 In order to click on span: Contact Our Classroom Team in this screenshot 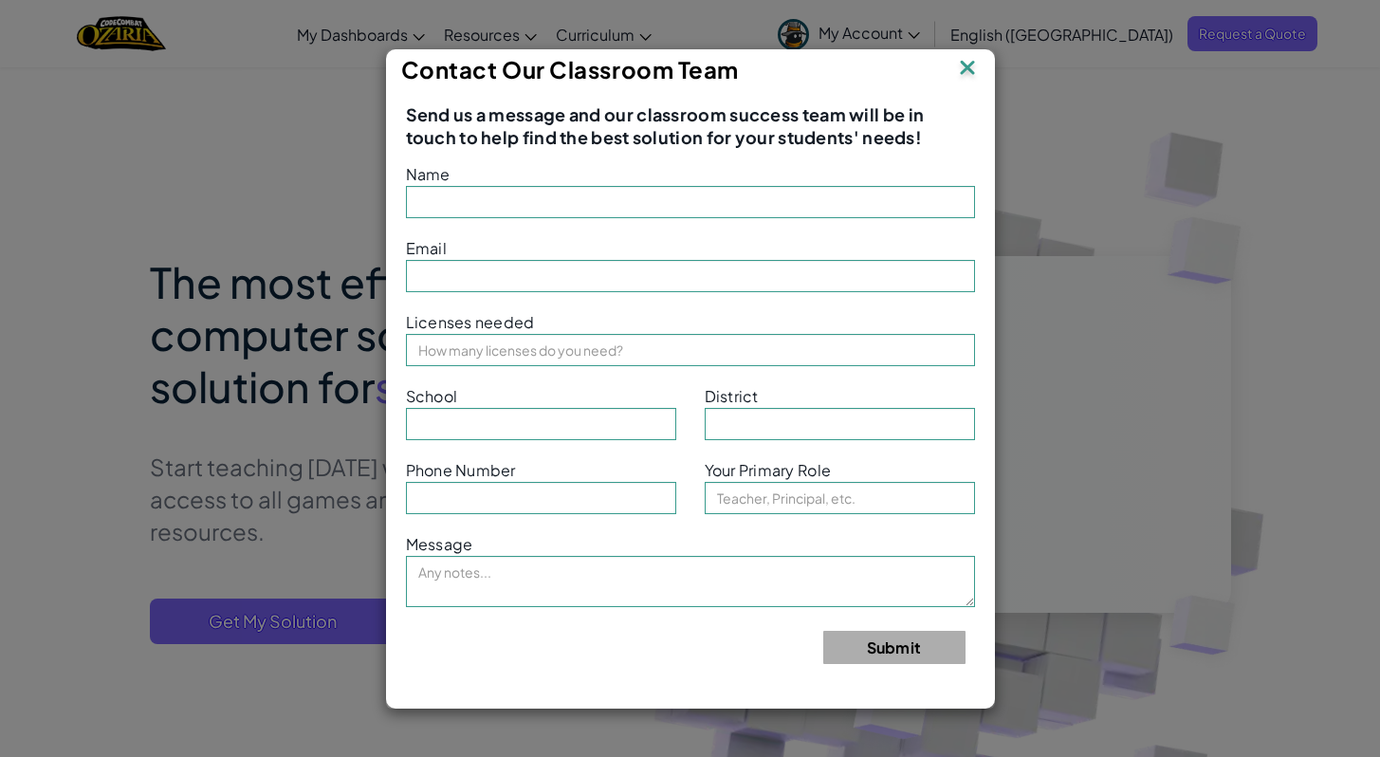, I will do `click(570, 69)`.